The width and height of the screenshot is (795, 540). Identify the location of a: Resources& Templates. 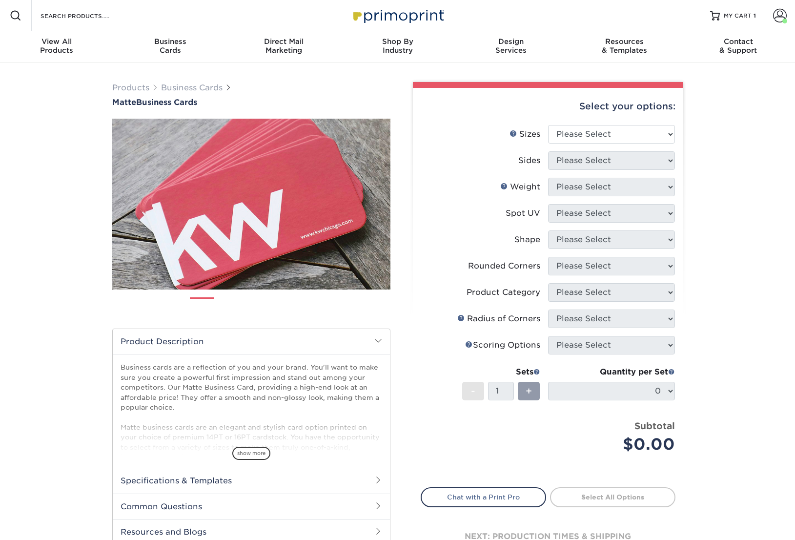
(625, 47).